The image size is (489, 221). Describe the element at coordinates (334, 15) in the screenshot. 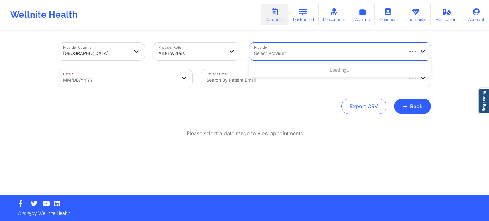

I see `a: Prescribers` at that location.